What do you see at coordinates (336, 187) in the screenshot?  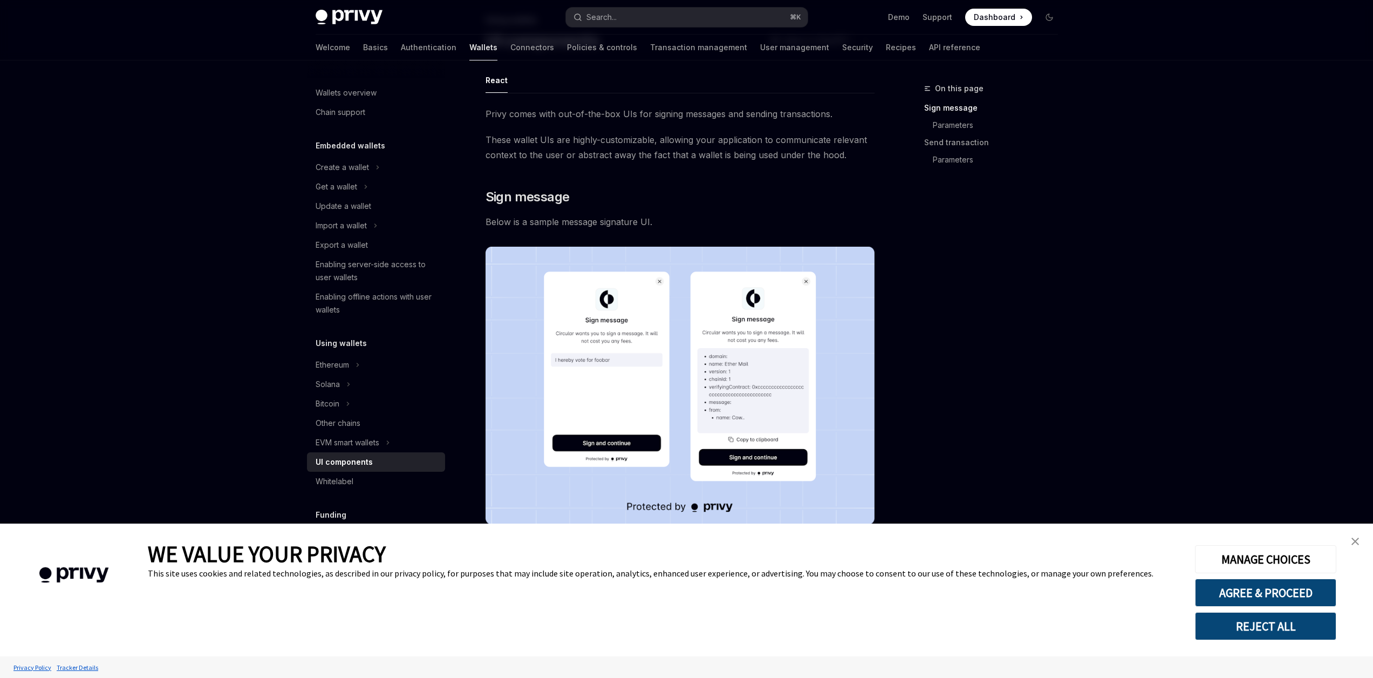 I see `div: Get a wallet` at bounding box center [336, 187].